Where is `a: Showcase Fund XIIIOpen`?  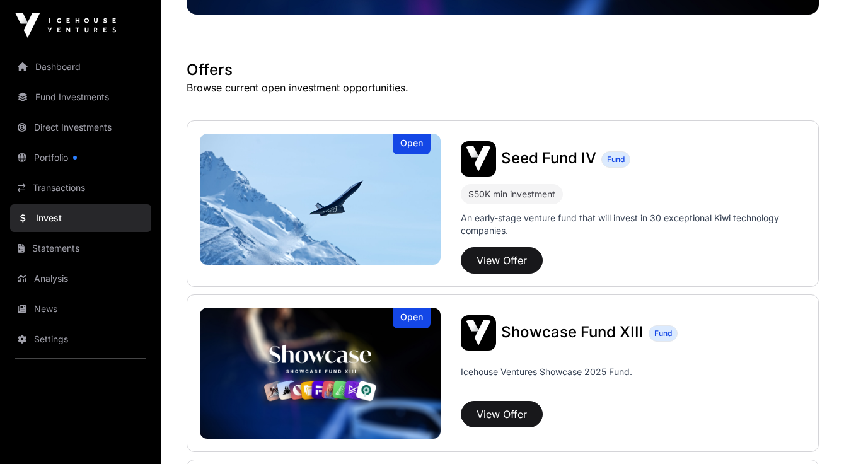 a: Showcase Fund XIIIOpen is located at coordinates (320, 373).